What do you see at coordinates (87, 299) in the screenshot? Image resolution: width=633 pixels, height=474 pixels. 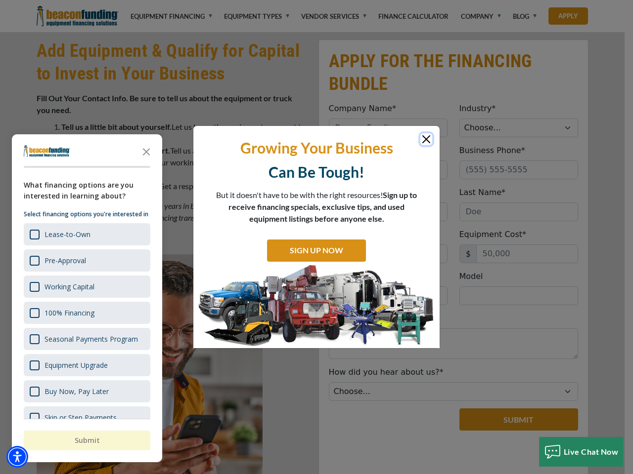 I see `div: Survey` at bounding box center [87, 299].